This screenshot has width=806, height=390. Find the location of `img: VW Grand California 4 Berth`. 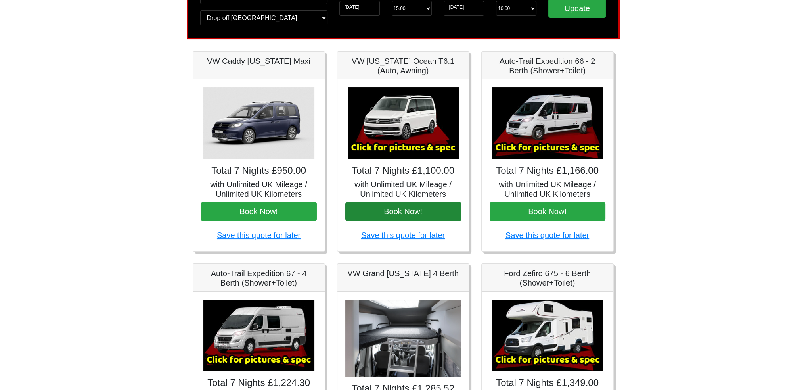

img: VW Grand California 4 Berth is located at coordinates (403, 338).